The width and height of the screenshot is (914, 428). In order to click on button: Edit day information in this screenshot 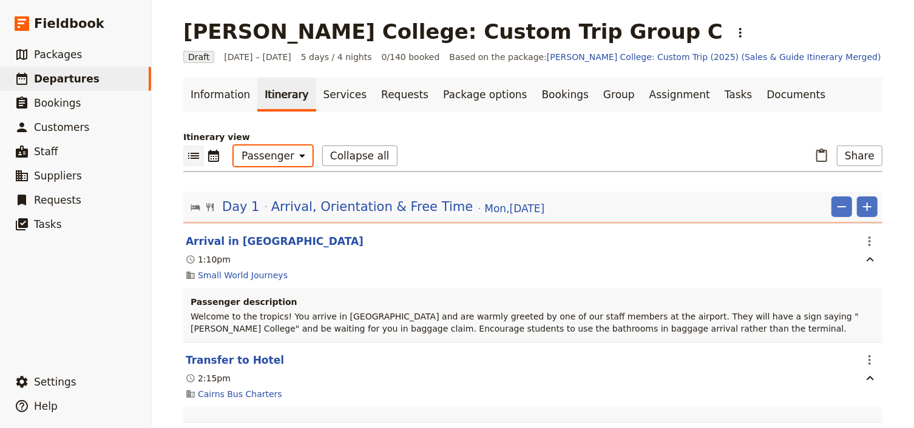, I will do `click(367, 207)`.